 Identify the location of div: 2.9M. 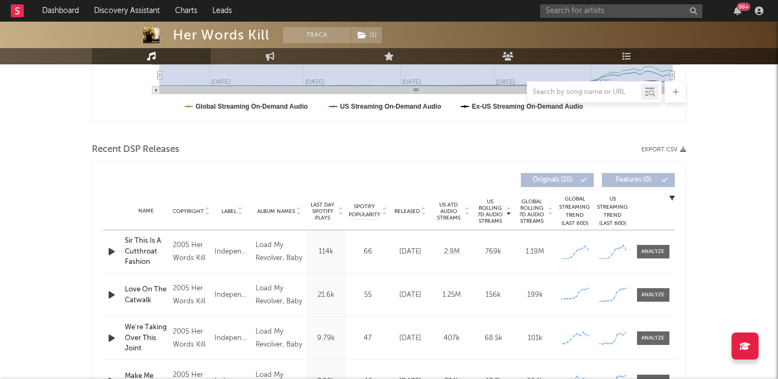
(452, 252).